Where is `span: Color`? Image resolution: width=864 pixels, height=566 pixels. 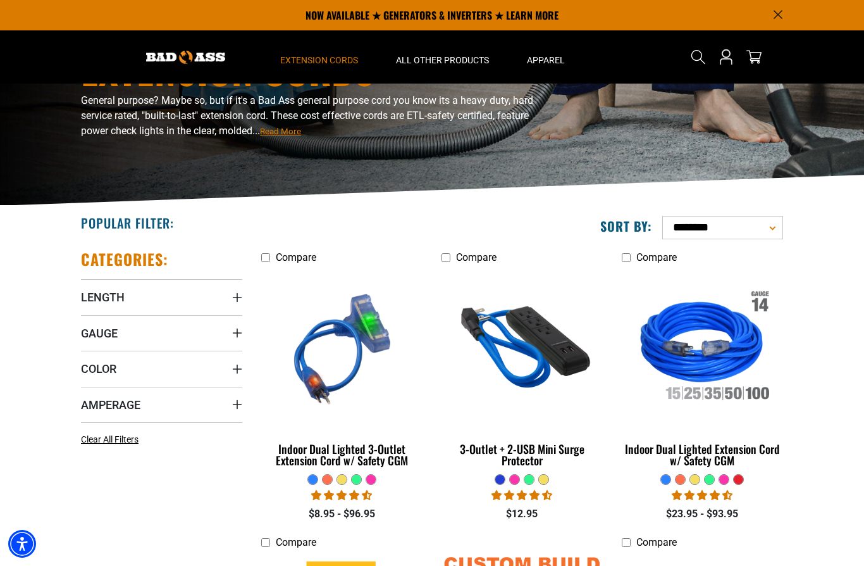 span: Color is located at coordinates (99, 368).